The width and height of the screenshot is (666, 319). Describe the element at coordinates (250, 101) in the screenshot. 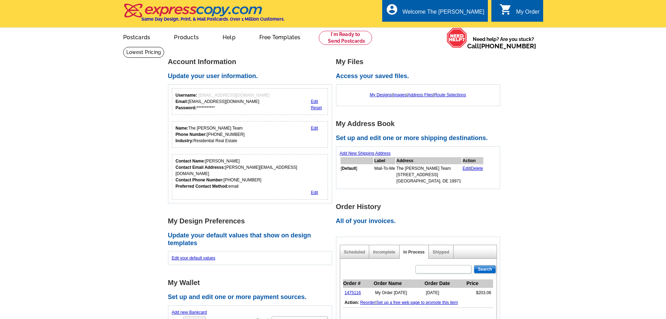

I see `div: Your login information.` at that location.